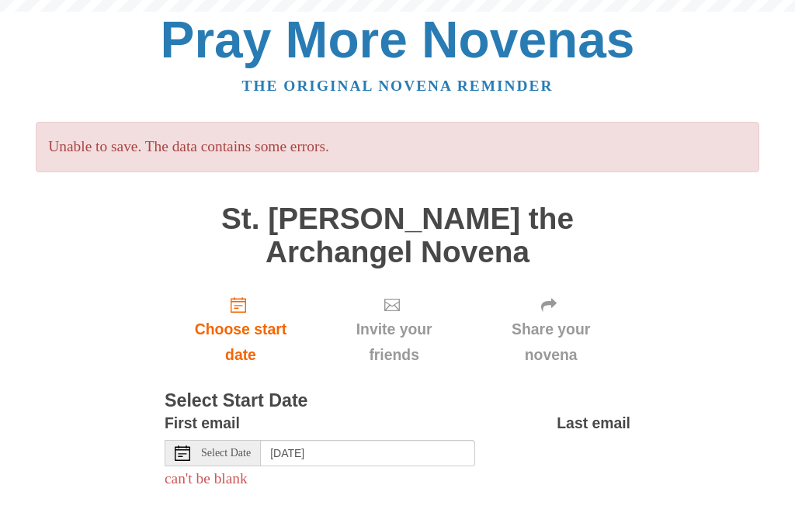 Image resolution: width=795 pixels, height=516 pixels. What do you see at coordinates (398, 40) in the screenshot?
I see `a: Pray More Novenas` at bounding box center [398, 40].